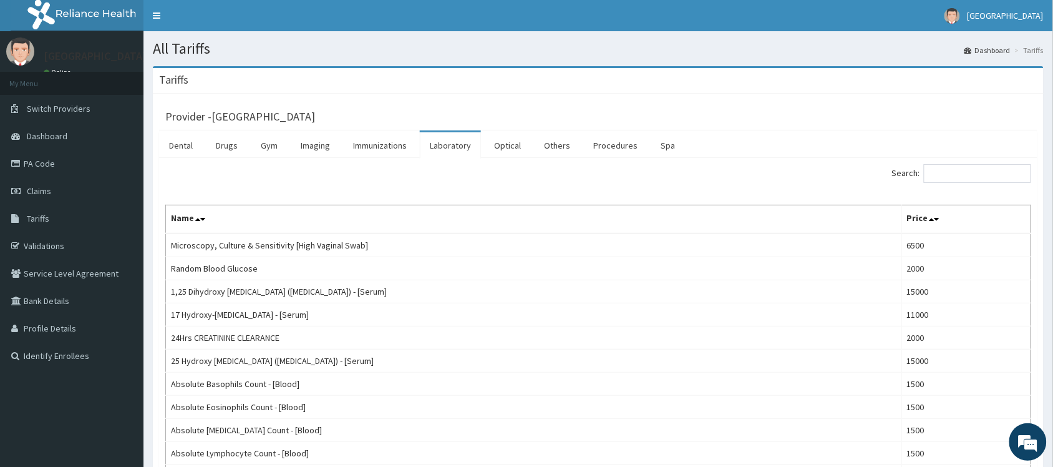 Image resolution: width=1053 pixels, height=467 pixels. What do you see at coordinates (534, 384) in the screenshot?
I see `td: Absolute Basophils Count - [Blood]` at bounding box center [534, 384].